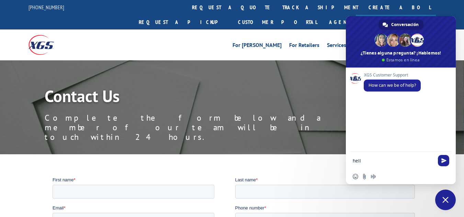 Image resolution: width=464 pixels, height=217 pixels. What do you see at coordinates (197, 31) in the screenshot?
I see `span: Phone number` at bounding box center [197, 31].